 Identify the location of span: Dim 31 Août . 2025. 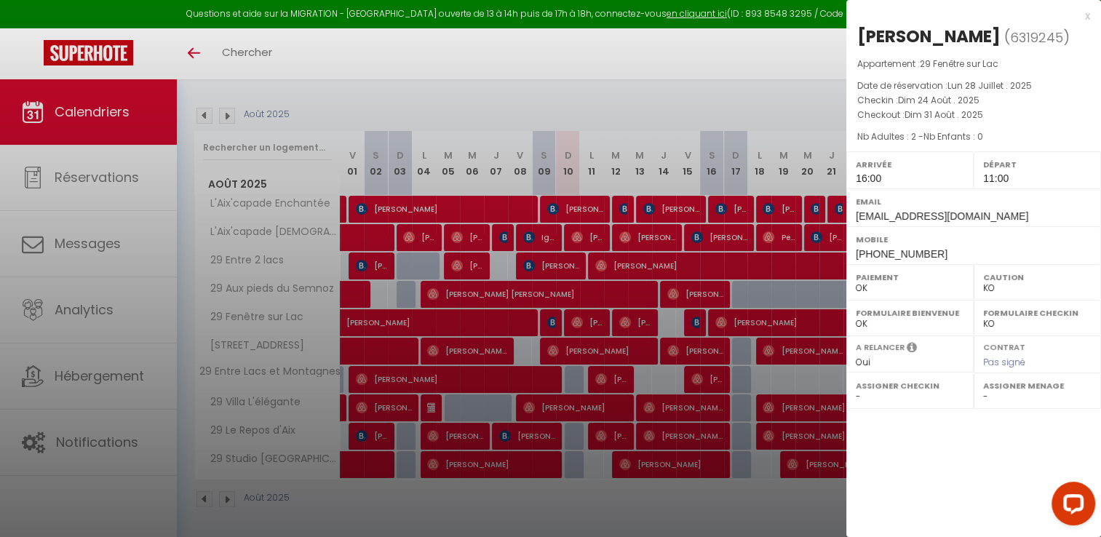
(944, 114).